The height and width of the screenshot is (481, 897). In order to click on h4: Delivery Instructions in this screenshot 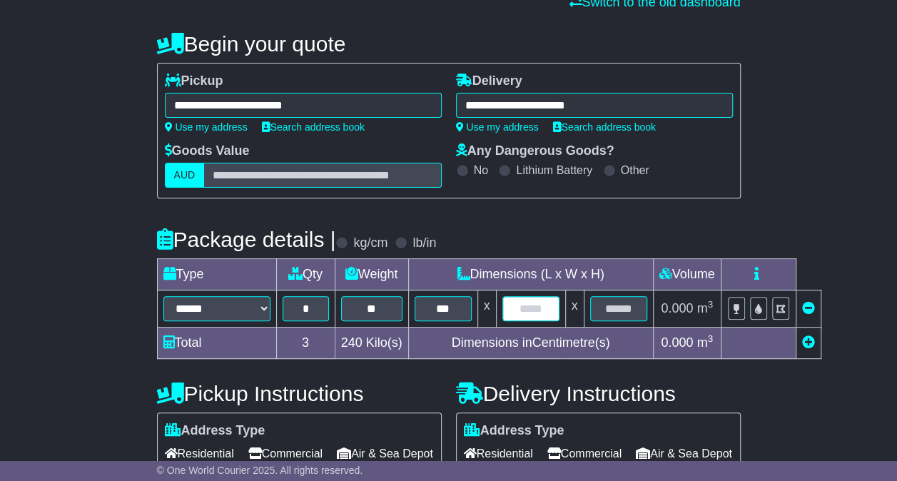, I will do `click(598, 393)`.